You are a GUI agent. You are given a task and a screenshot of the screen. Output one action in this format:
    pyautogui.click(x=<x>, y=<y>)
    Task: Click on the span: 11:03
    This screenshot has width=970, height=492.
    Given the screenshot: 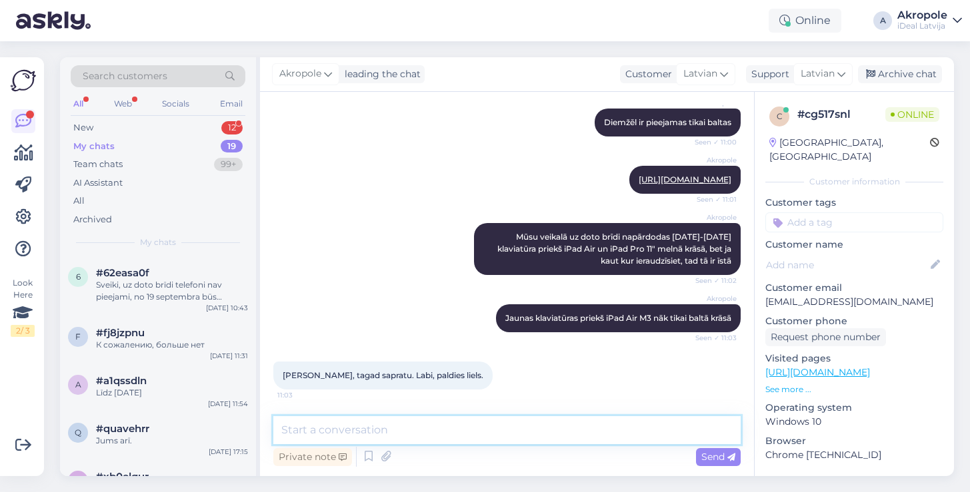 What is the action you would take?
    pyautogui.click(x=302, y=395)
    